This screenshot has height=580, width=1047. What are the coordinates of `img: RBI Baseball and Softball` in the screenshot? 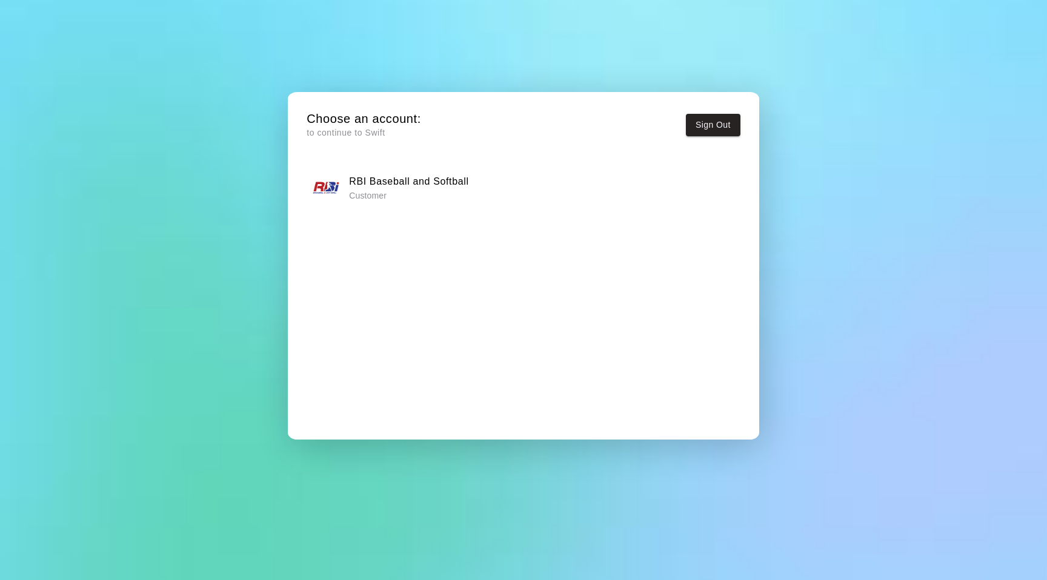 It's located at (326, 188).